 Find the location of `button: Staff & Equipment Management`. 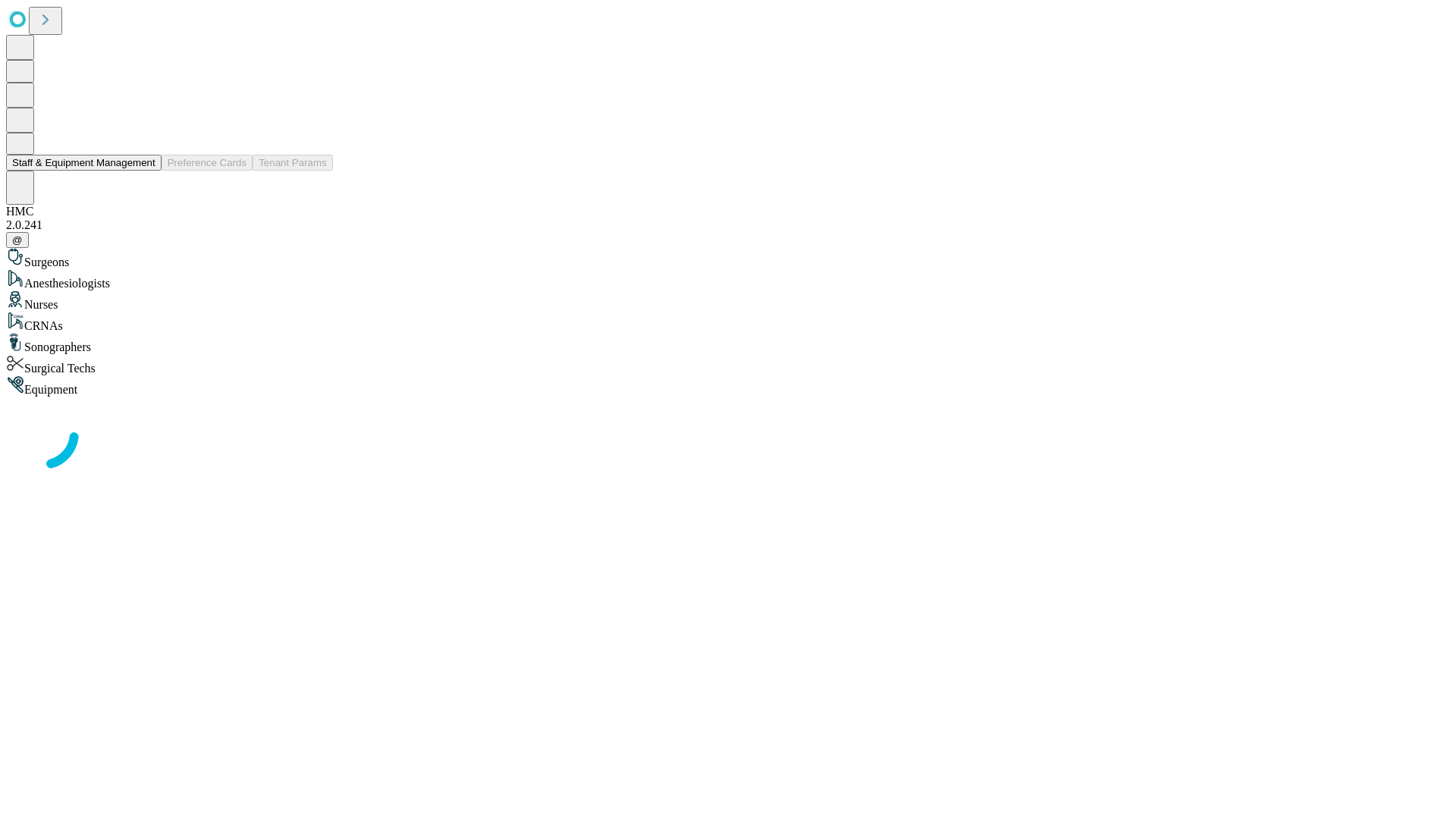

button: Staff & Equipment Management is located at coordinates (84, 162).